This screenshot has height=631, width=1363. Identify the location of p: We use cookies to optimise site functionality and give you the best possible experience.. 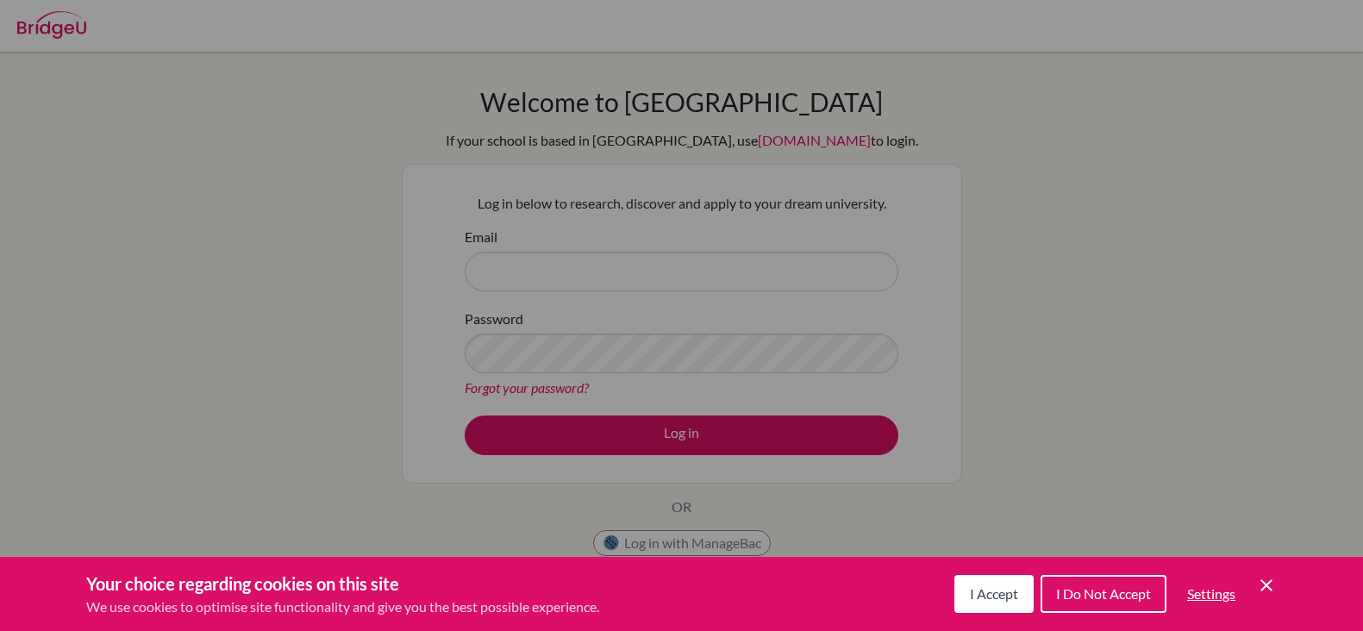
(342, 607).